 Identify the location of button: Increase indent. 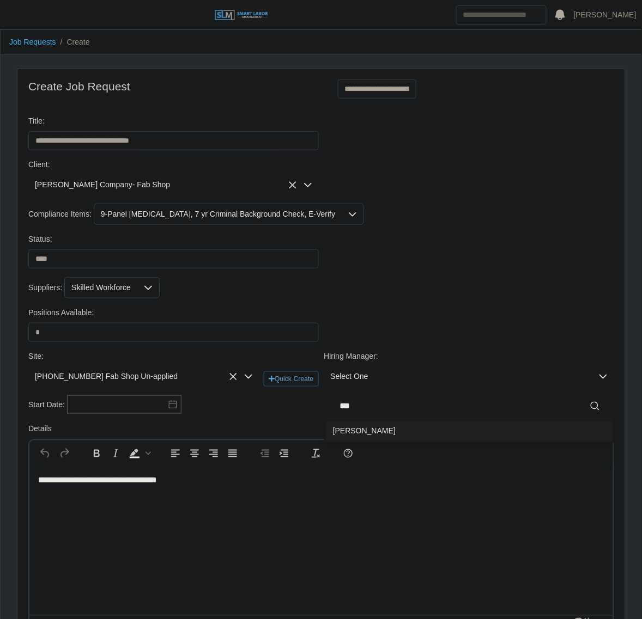
(284, 454).